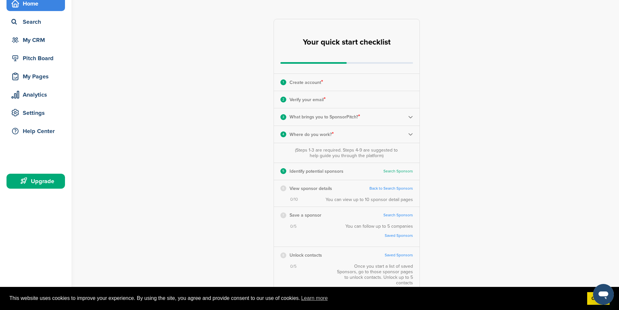 This screenshot has height=310, width=619. What do you see at coordinates (284, 117) in the screenshot?
I see `div: 3` at bounding box center [284, 117].